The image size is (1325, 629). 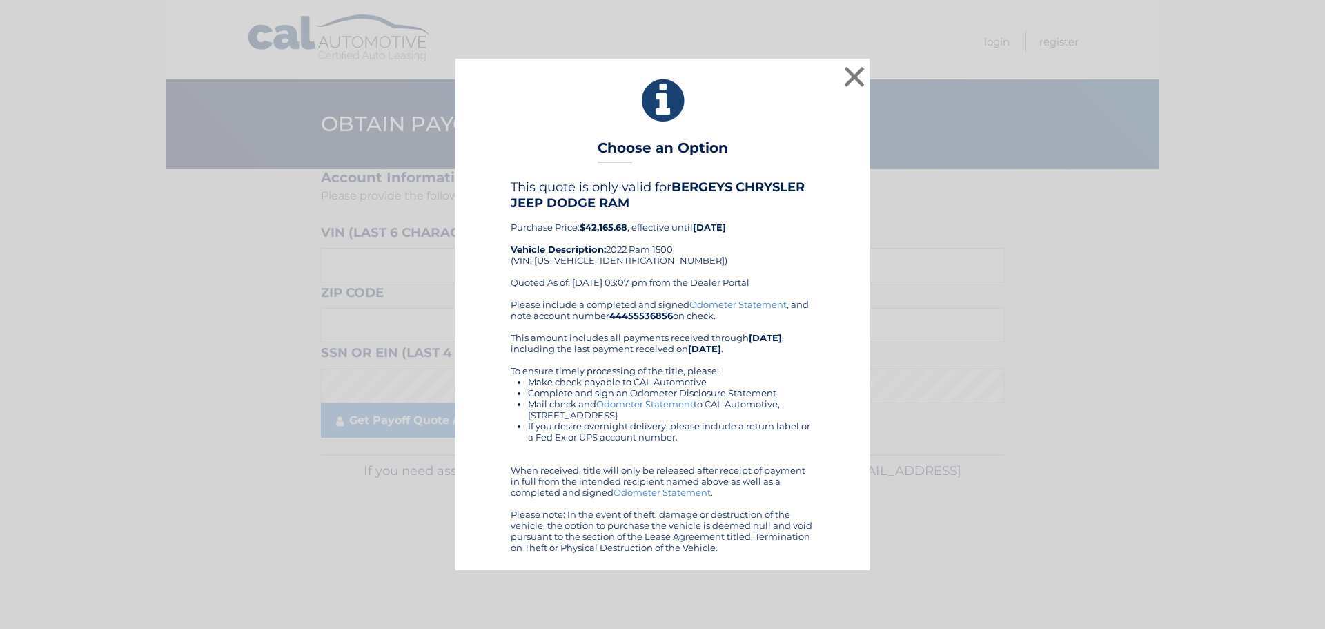 What do you see at coordinates (671, 393) in the screenshot?
I see `li: Complete and sign an Odometer Disclosure Statement` at bounding box center [671, 393].